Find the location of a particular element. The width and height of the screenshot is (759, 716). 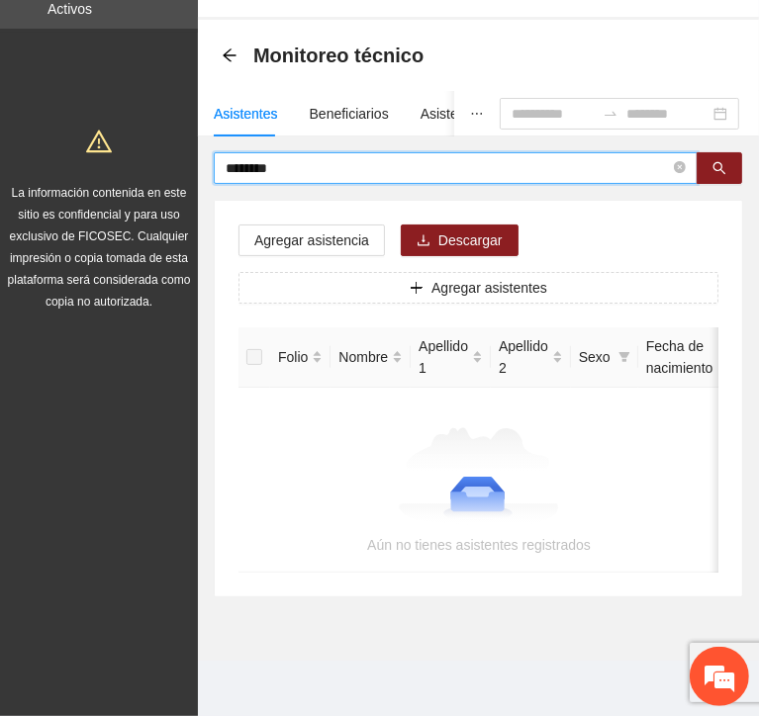

span: warning is located at coordinates (99, 142).